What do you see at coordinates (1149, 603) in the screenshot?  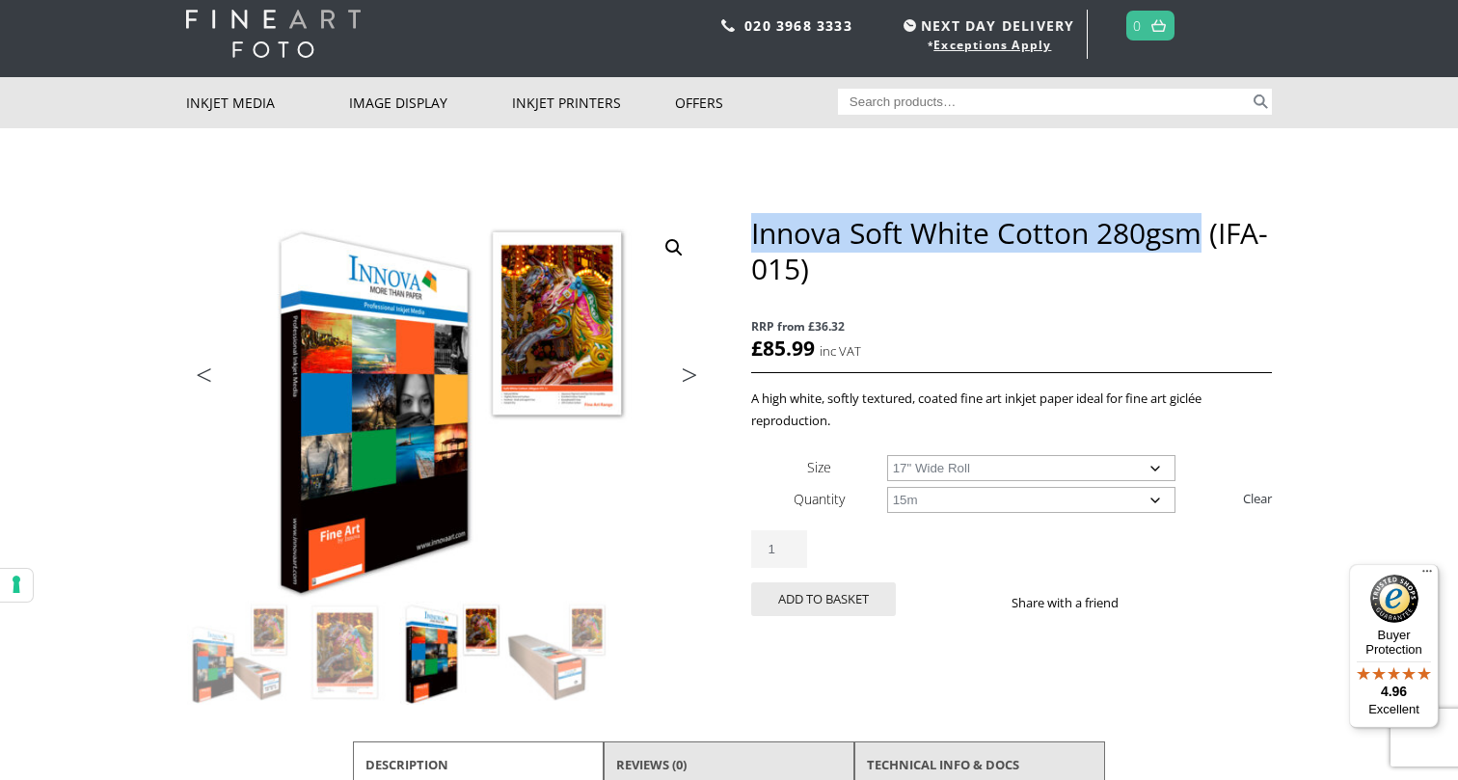 I see `img: facebook sharing button` at bounding box center [1149, 603].